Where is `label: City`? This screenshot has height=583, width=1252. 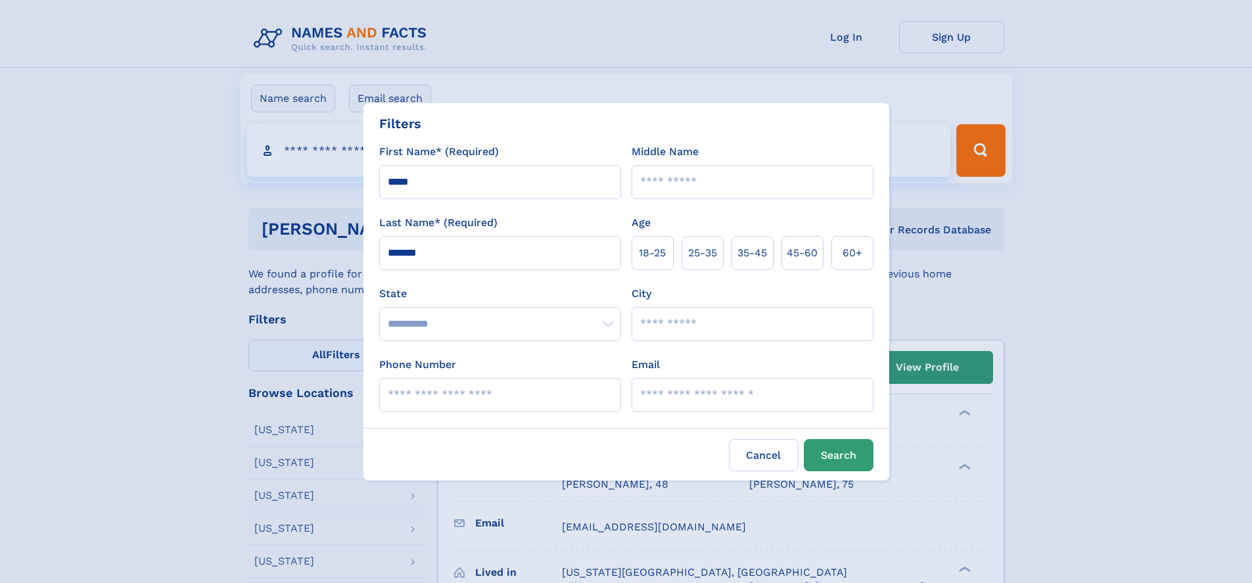 label: City is located at coordinates (641, 294).